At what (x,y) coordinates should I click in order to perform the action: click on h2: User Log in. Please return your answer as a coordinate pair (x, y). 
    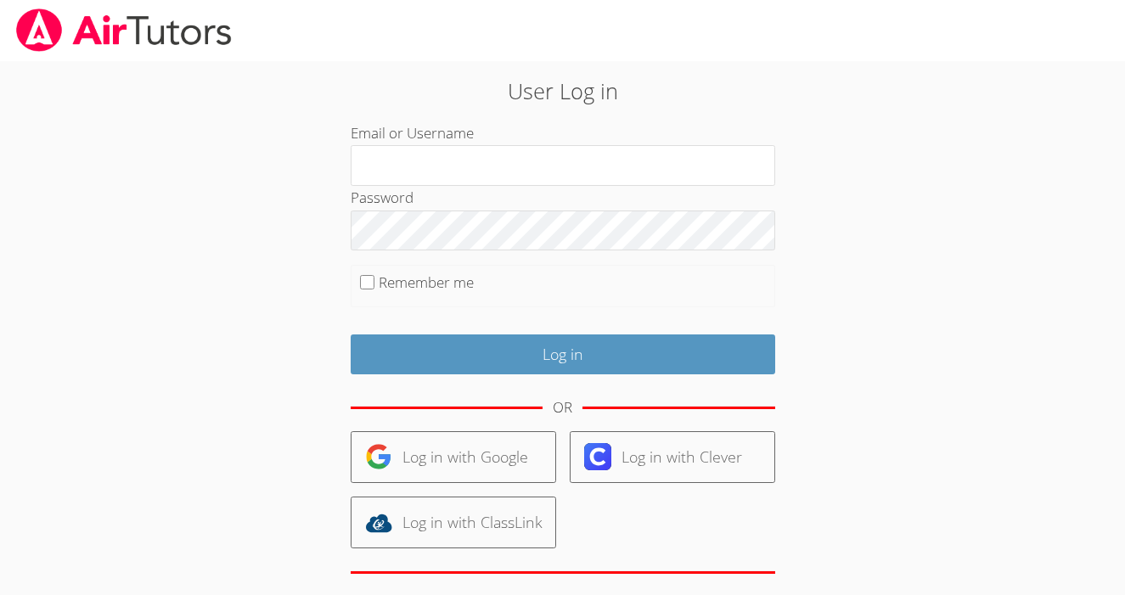
    Looking at the image, I should click on (563, 91).